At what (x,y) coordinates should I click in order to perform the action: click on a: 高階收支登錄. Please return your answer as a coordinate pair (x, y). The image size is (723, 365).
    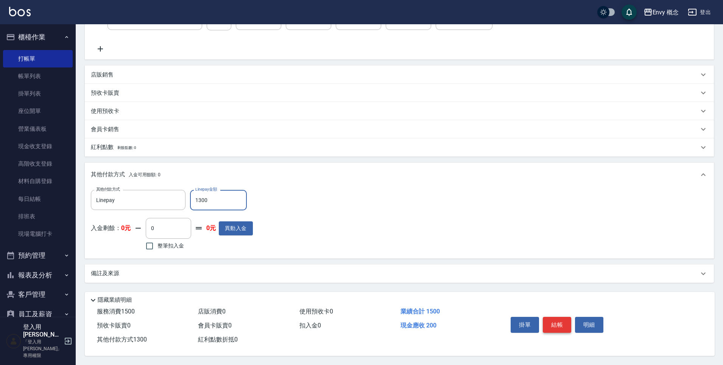
    Looking at the image, I should click on (38, 164).